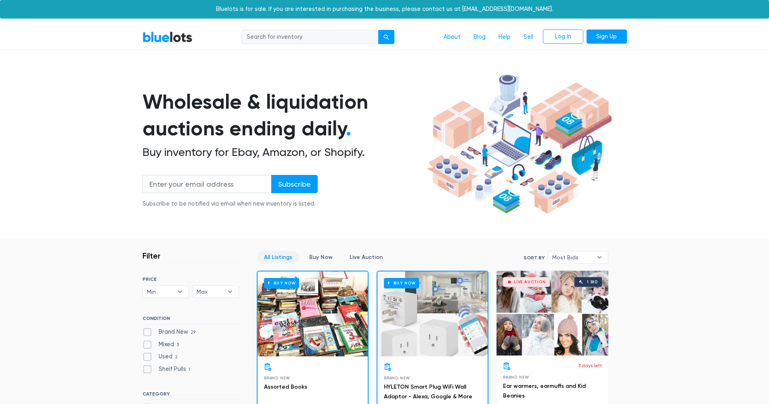 Image resolution: width=769 pixels, height=404 pixels. What do you see at coordinates (607, 37) in the screenshot?
I see `a: Sign Up` at bounding box center [607, 37].